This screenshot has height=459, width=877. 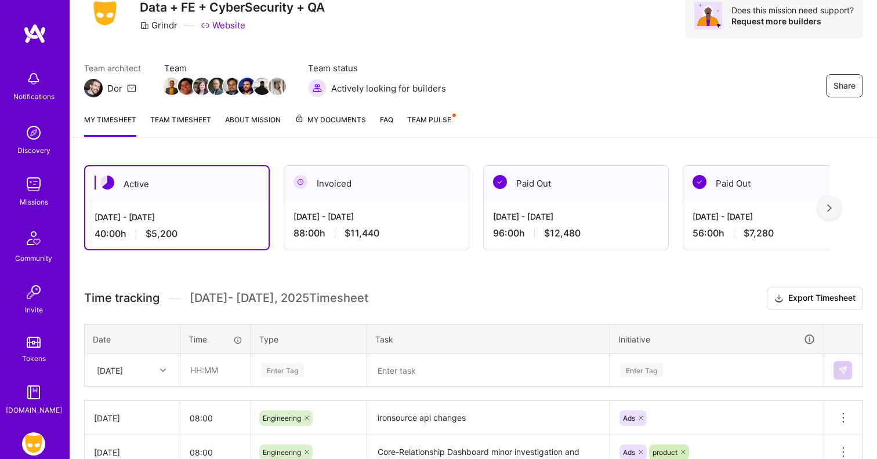 What do you see at coordinates (309, 339) in the screenshot?
I see `th: Type` at bounding box center [309, 339].